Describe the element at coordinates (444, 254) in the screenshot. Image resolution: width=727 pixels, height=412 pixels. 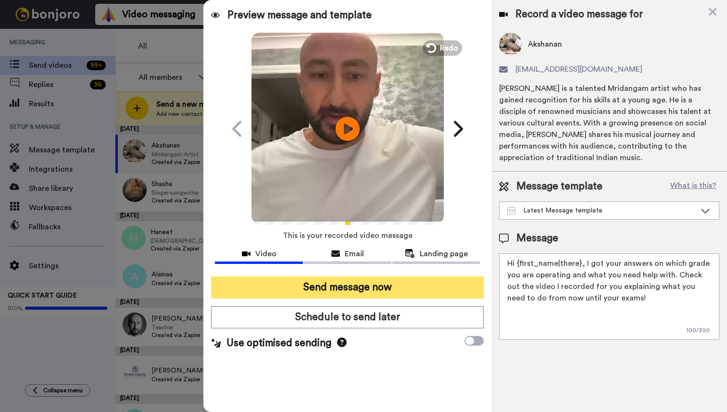
I see `span: Landing page` at that location.